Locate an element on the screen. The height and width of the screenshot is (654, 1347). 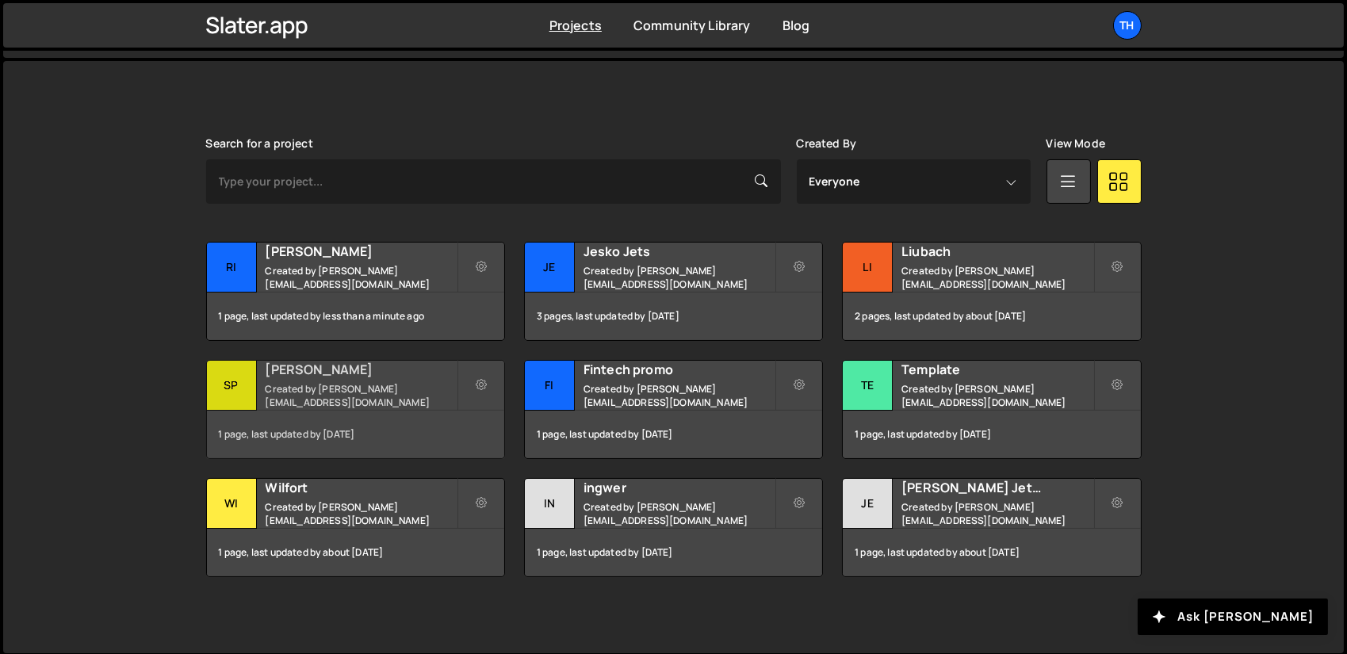
div: Li is located at coordinates (867, 267).